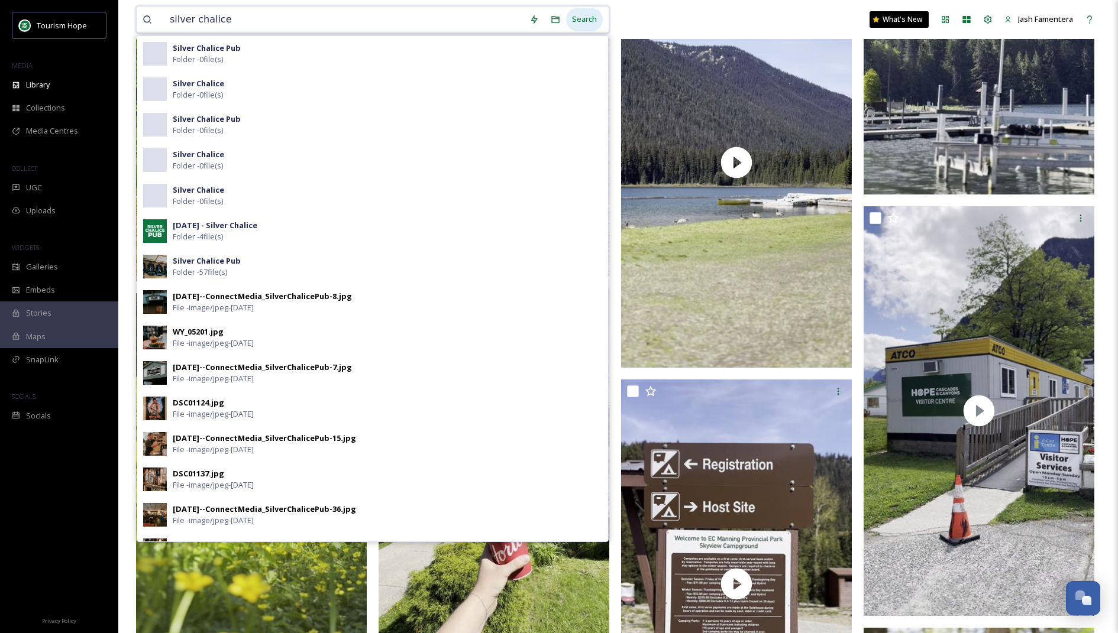 Image resolution: width=1118 pixels, height=633 pixels. Describe the element at coordinates (155, 515) in the screenshot. I see `img: Py5bC3IF0hwAAAAAAABmYA2022.02.04--ConnectMedia_SilverChalicePub-36.jpg` at that location.